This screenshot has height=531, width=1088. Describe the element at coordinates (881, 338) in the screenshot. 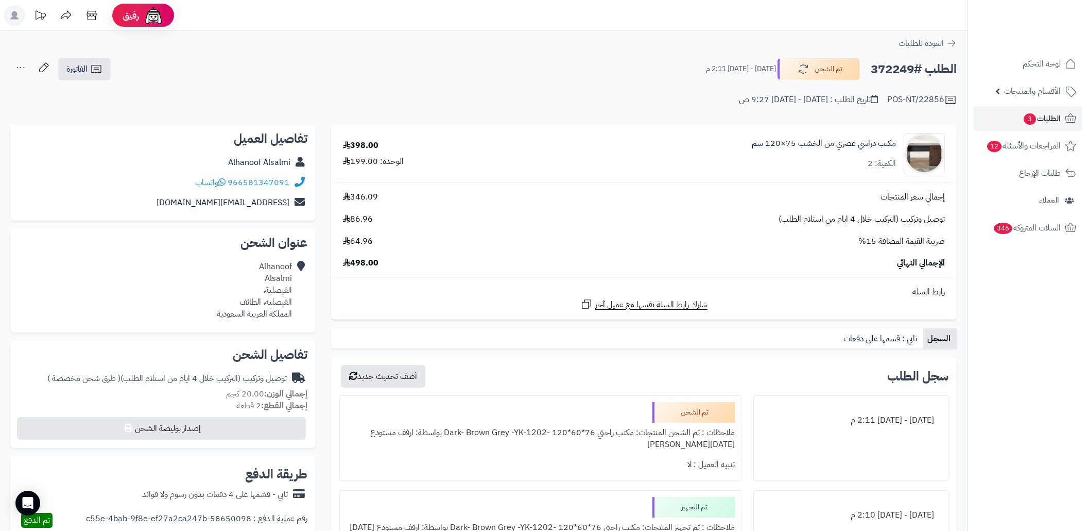

I see `a: تابي : قسمها على دفعات` at that location.